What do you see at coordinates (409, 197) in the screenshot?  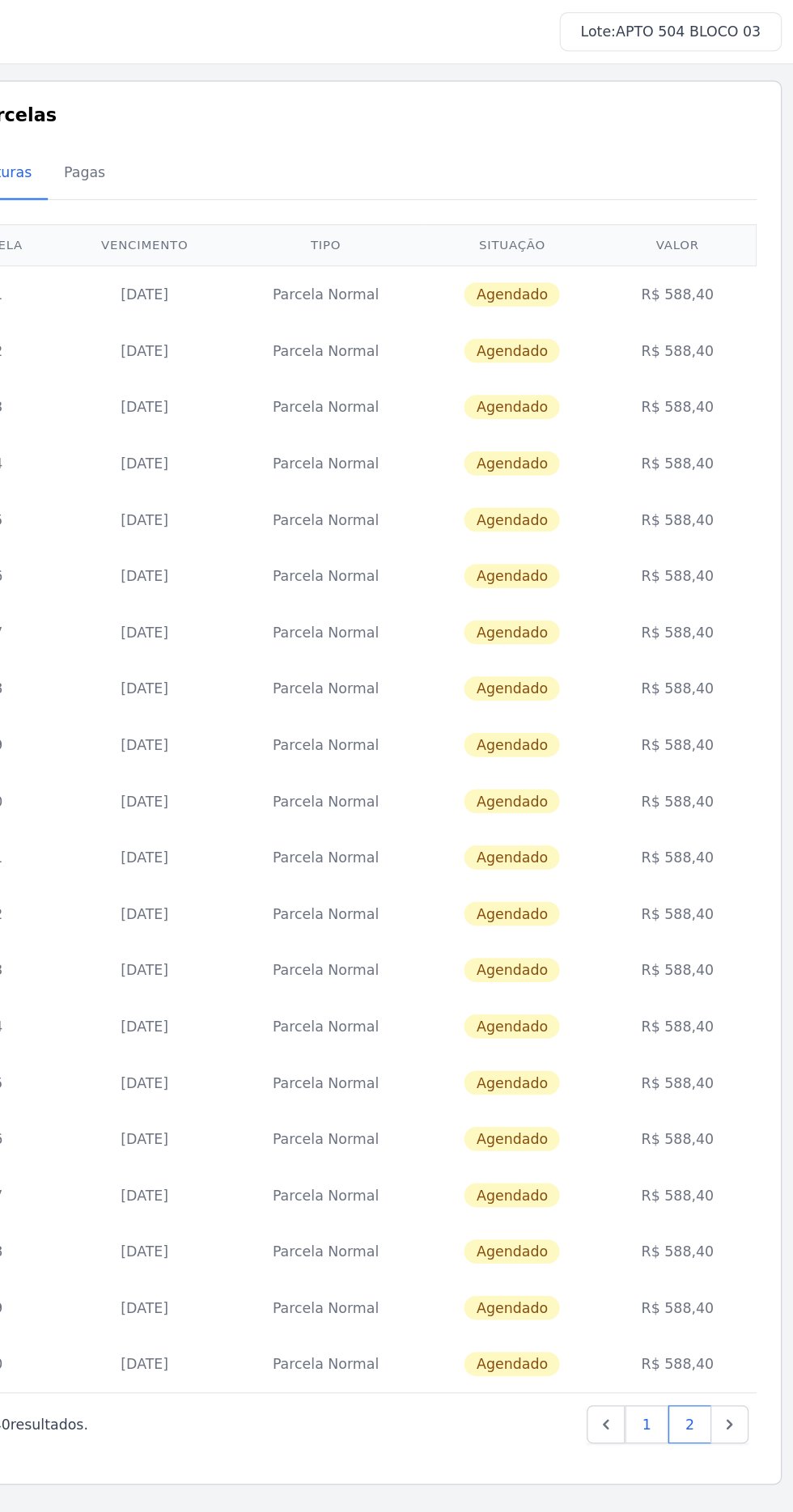 I see `th: Tipo` at bounding box center [409, 197].